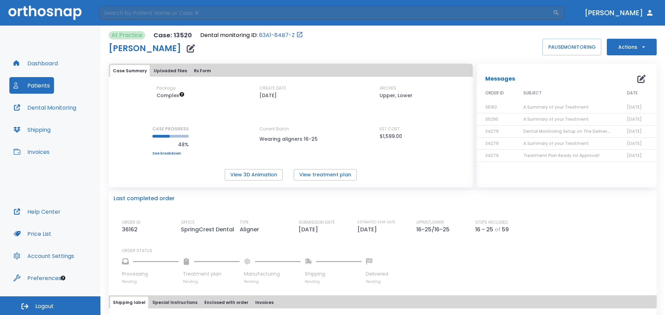 This screenshot has width=665, height=315. What do you see at coordinates (532, 93) in the screenshot?
I see `span: SUBJECT` at bounding box center [532, 93].